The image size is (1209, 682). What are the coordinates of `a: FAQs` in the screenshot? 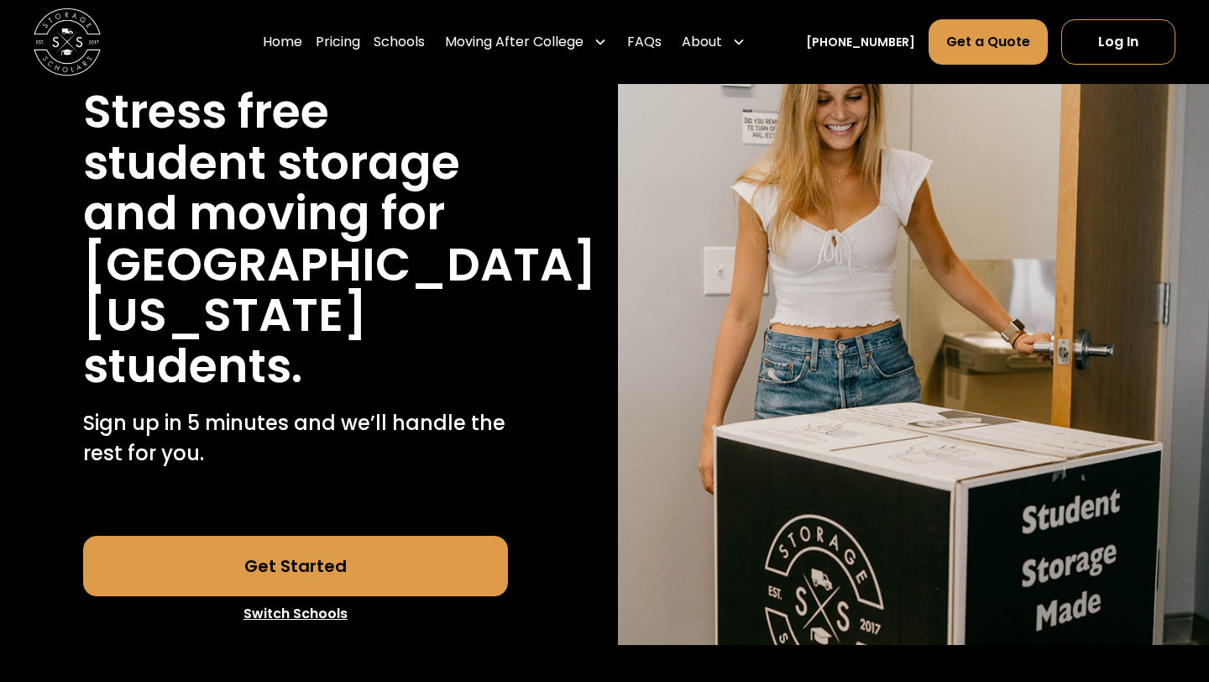 It's located at (644, 42).